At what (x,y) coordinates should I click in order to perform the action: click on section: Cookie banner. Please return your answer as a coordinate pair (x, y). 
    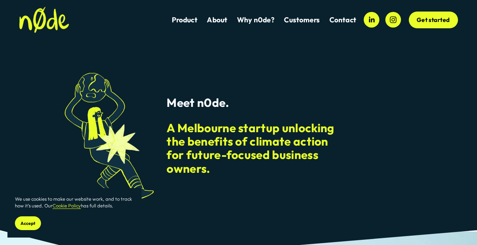
    Looking at the image, I should click on (75, 213).